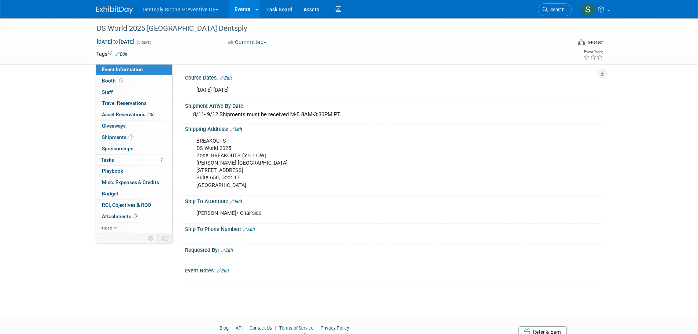 This screenshot has height=334, width=698. What do you see at coordinates (393, 200) in the screenshot?
I see `div: Ship To Attention:` at bounding box center [393, 200].